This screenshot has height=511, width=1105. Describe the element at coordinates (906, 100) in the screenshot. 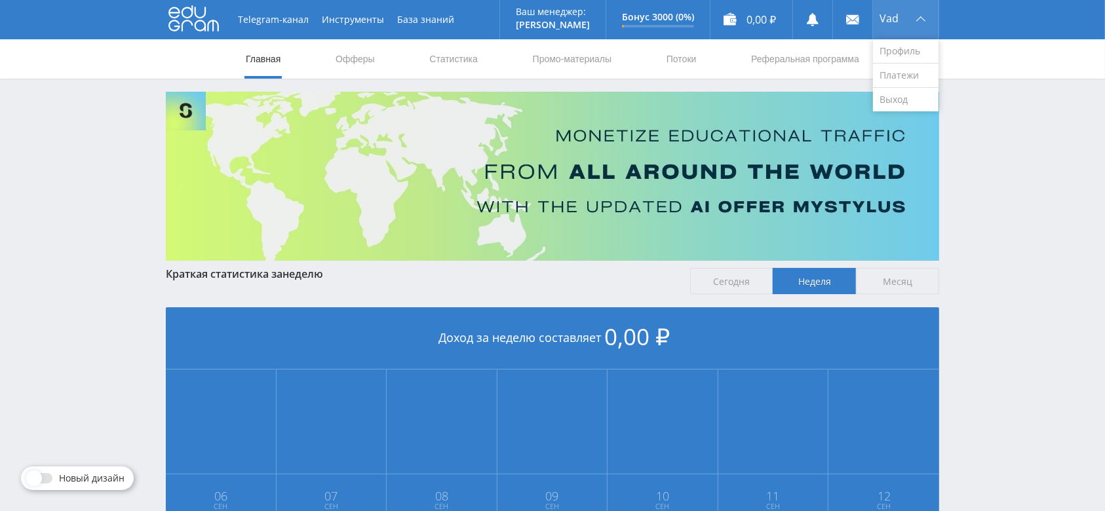

I see `a: Выход` at that location.